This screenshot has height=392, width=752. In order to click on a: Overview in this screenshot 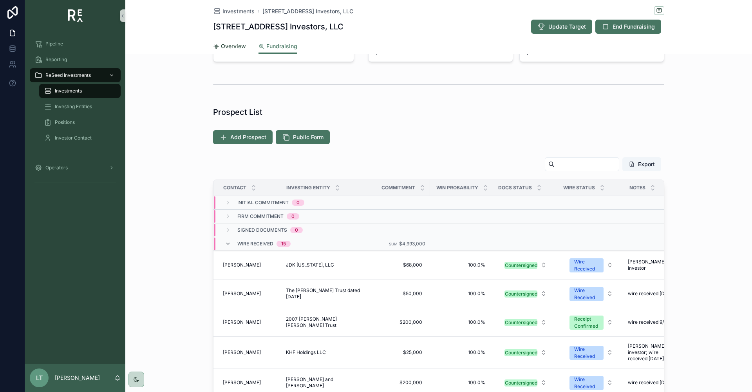, I will do `click(230, 47)`.